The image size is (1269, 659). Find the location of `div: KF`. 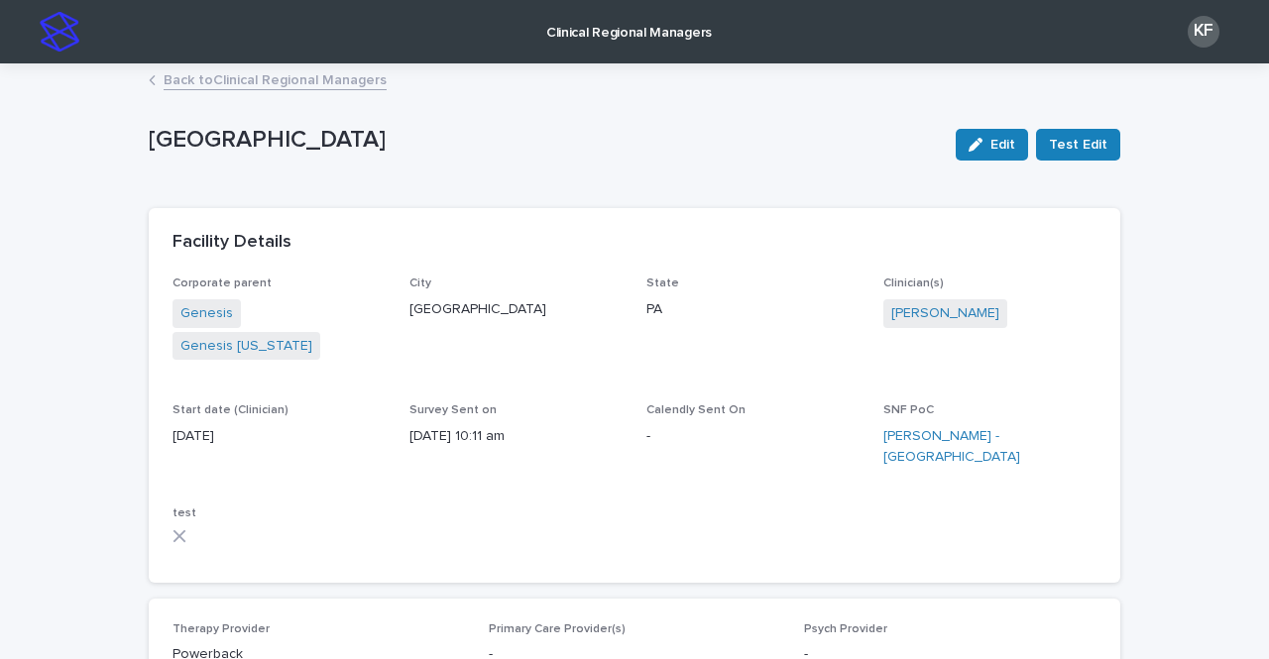

div: KF is located at coordinates (1204, 32).